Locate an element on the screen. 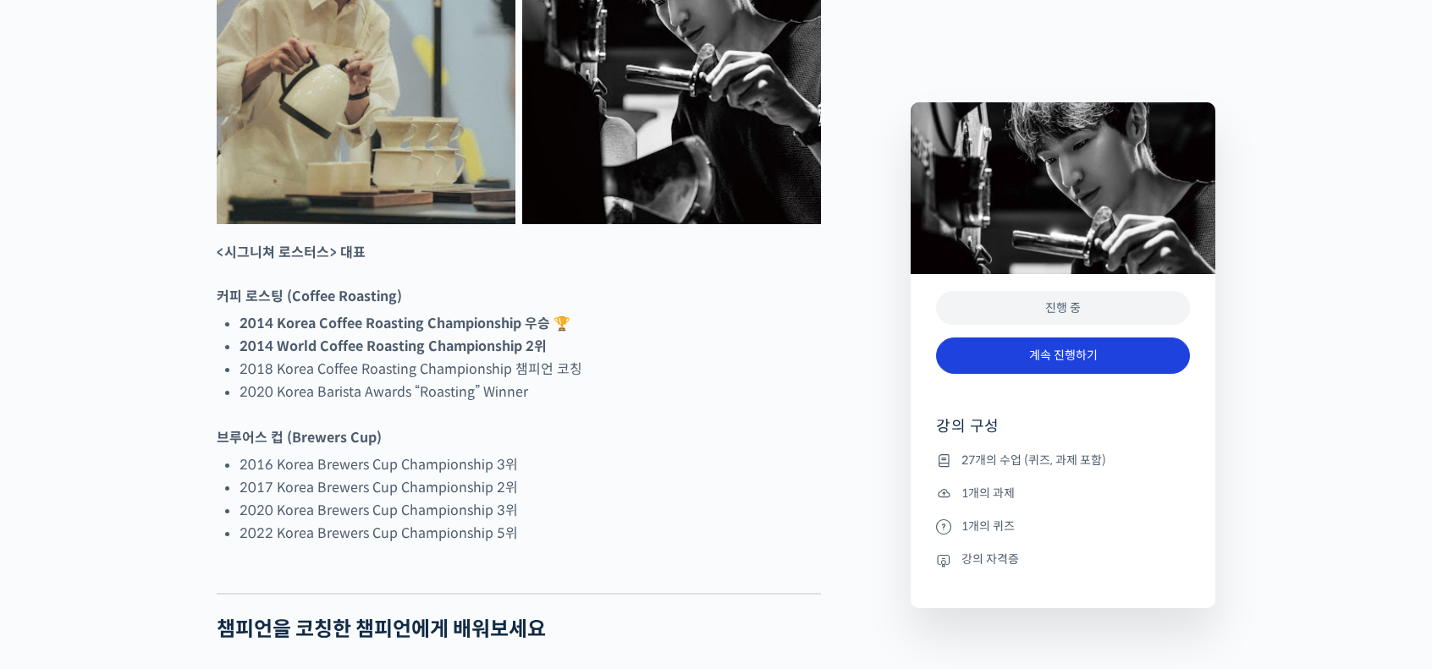  li: 1개의 퀴즈 is located at coordinates (1063, 526).